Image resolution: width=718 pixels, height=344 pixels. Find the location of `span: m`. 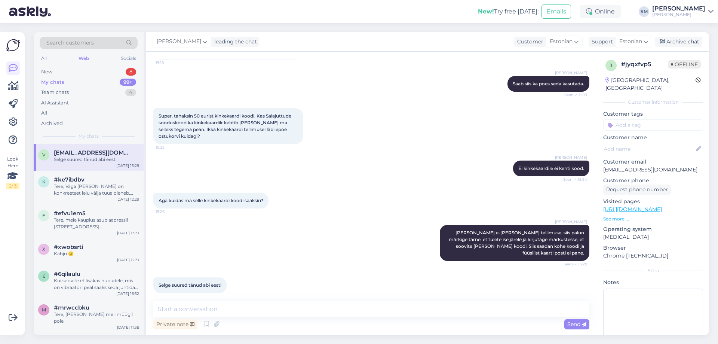

span: m is located at coordinates (44, 309).